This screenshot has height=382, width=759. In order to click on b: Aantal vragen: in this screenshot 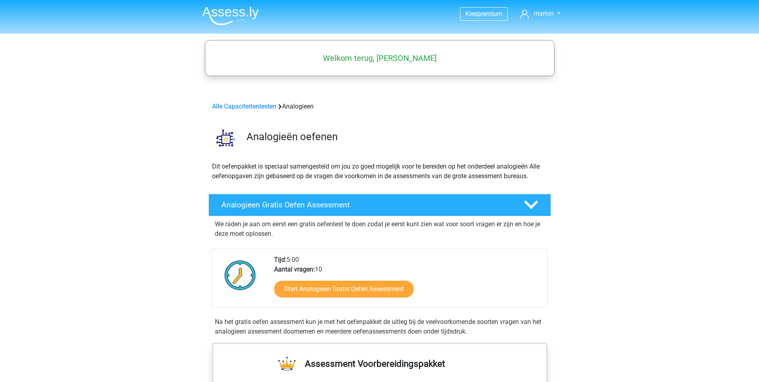, I will do `click(294, 269)`.